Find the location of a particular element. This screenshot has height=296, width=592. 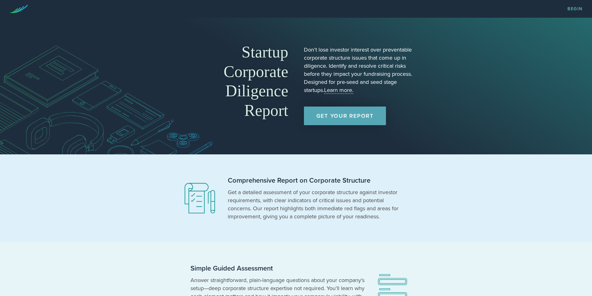

a: Begin is located at coordinates (575, 9).